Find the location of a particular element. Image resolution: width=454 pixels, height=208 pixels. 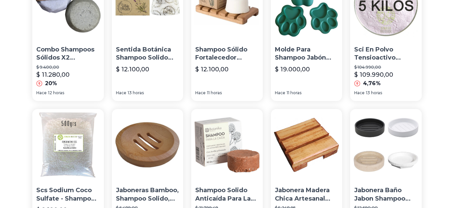

p: $ 9.400,00 is located at coordinates (68, 67).